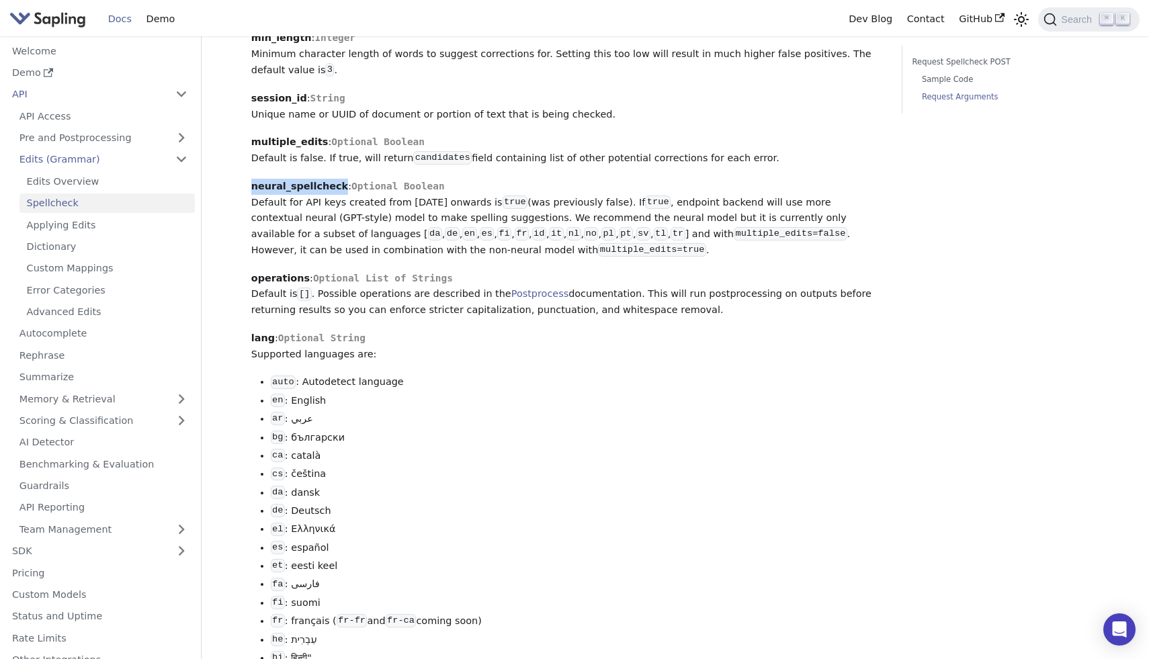  What do you see at coordinates (401, 621) in the screenshot?
I see `code: fr-ca` at bounding box center [401, 621].